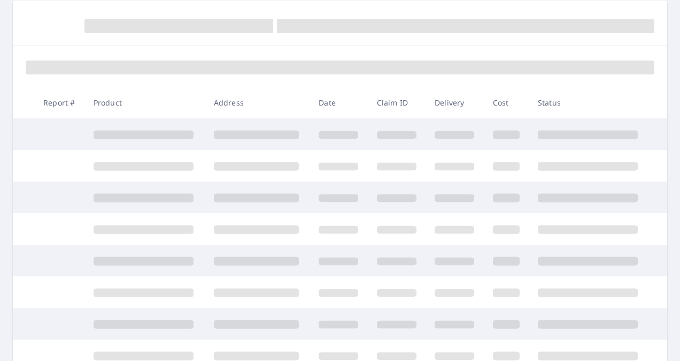 The image size is (680, 361). What do you see at coordinates (145, 102) in the screenshot?
I see `th: Product` at bounding box center [145, 102].